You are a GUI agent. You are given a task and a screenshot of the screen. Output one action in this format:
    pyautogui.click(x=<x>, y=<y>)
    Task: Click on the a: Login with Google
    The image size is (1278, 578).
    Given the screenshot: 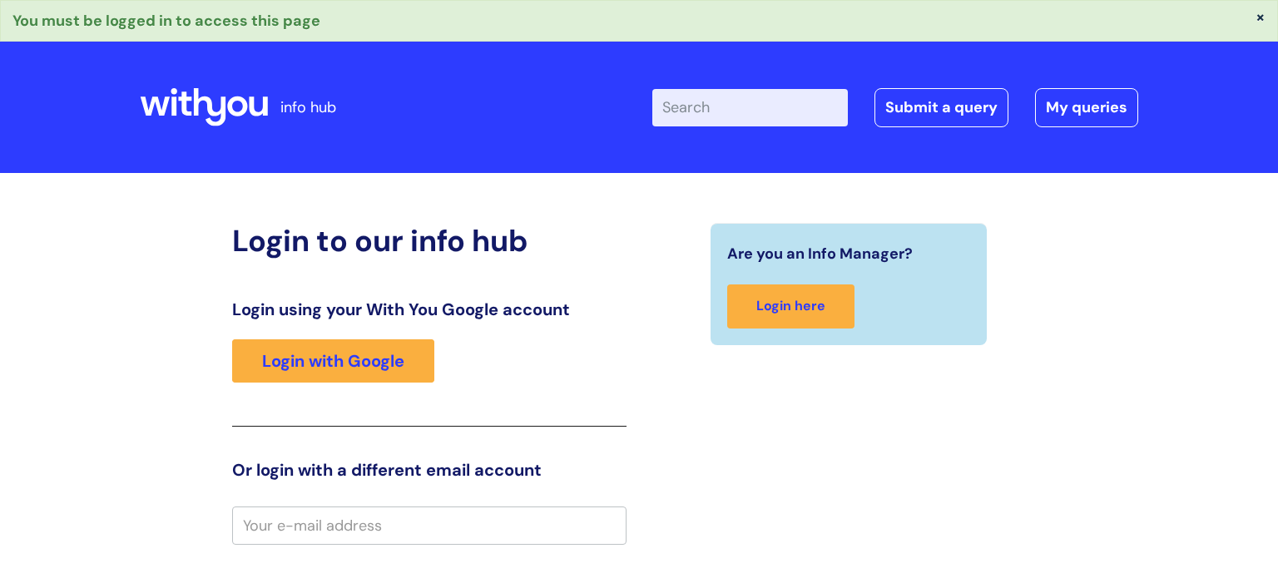 What is the action you would take?
    pyautogui.click(x=333, y=361)
    